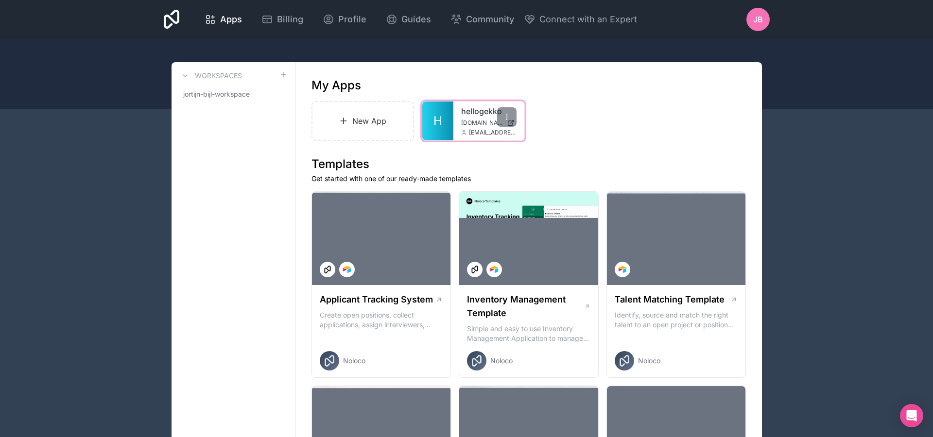 The width and height of the screenshot is (933, 437). What do you see at coordinates (408, 19) in the screenshot?
I see `a: Guides` at bounding box center [408, 19].